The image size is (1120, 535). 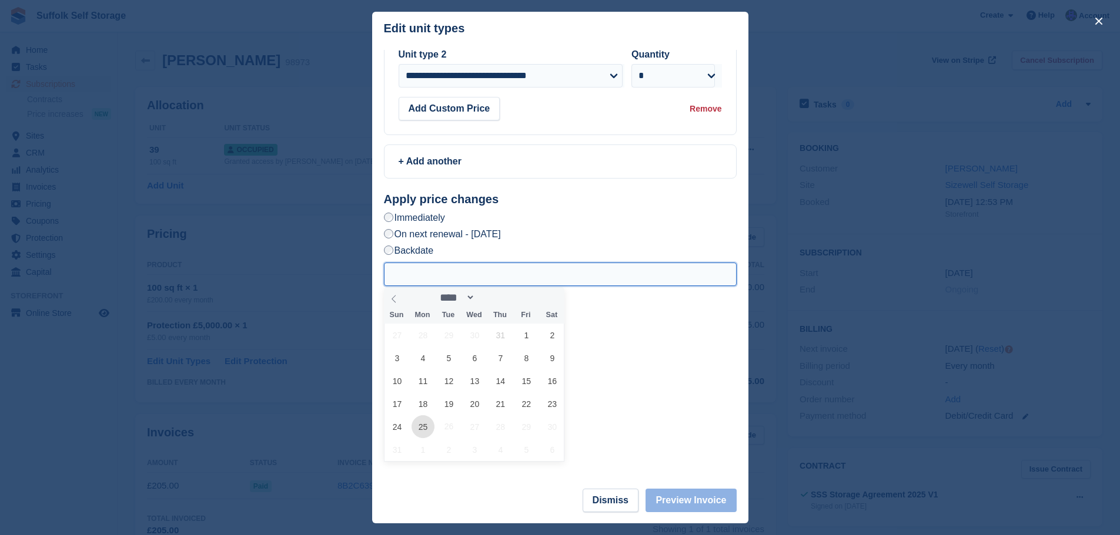 I want to click on span: August 30, 2025, so click(x=552, y=427).